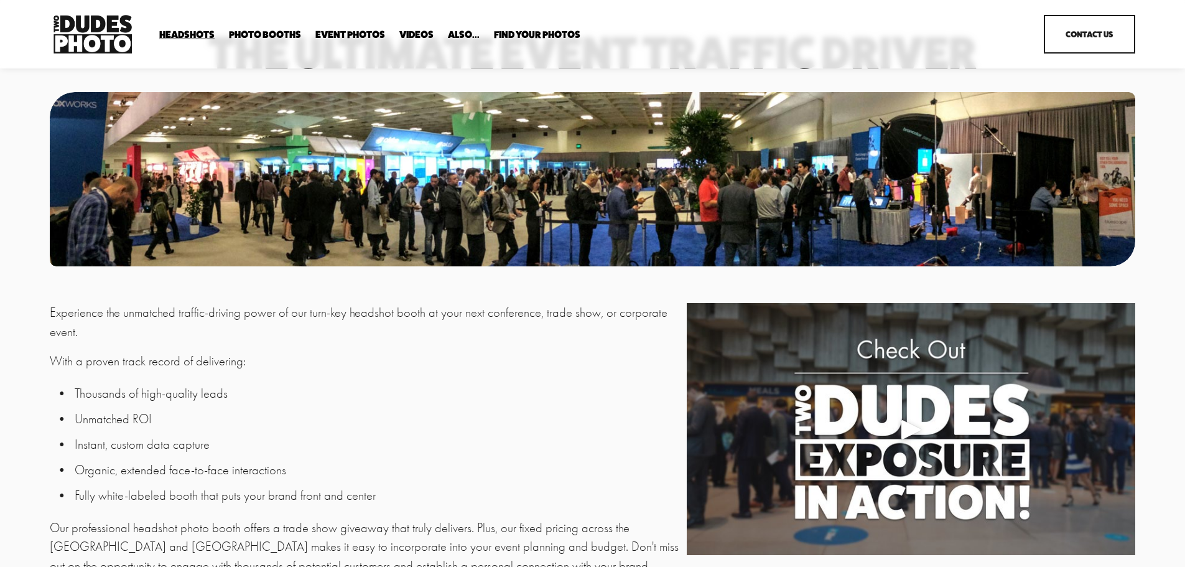  I want to click on a: Videos, so click(416, 35).